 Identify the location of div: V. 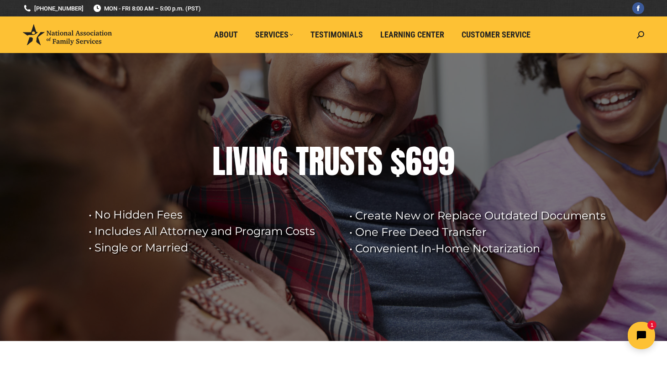
(241, 161).